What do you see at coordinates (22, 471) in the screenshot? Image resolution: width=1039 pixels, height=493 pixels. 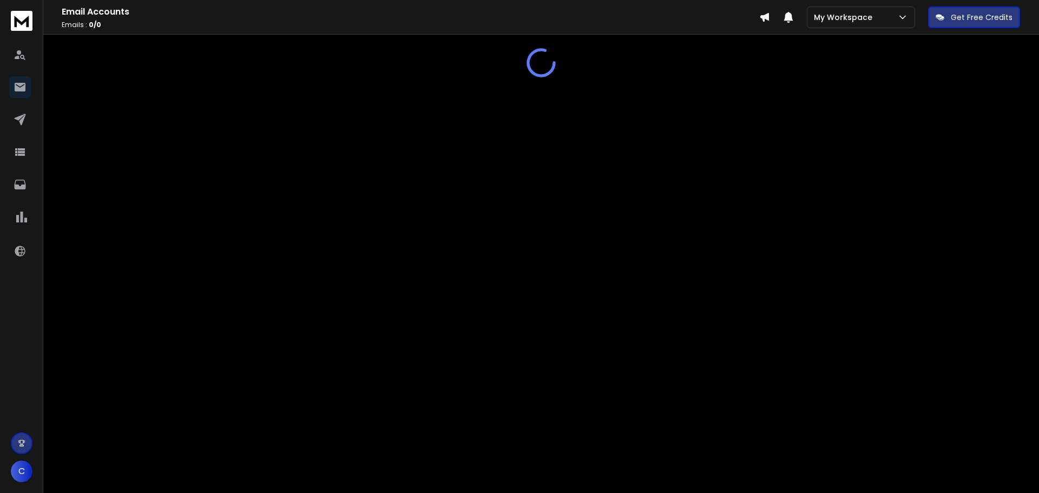 I see `button: C` at bounding box center [22, 471].